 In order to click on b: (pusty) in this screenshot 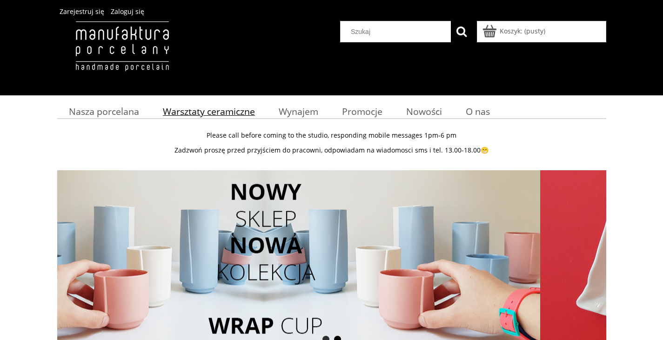, I will do `click(535, 31)`.